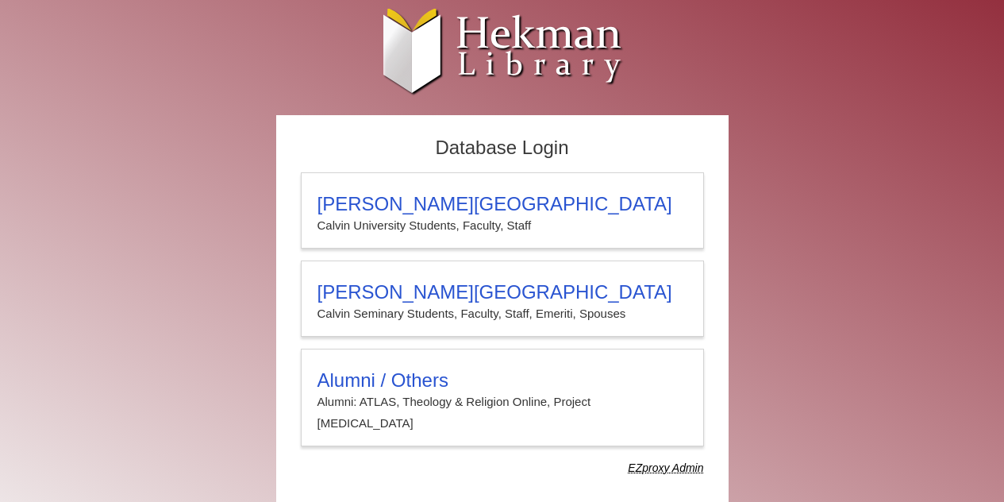 This screenshot has width=1004, height=502. What do you see at coordinates (665, 467) in the screenshot?
I see `dfn: Use Alumni login` at bounding box center [665, 467].